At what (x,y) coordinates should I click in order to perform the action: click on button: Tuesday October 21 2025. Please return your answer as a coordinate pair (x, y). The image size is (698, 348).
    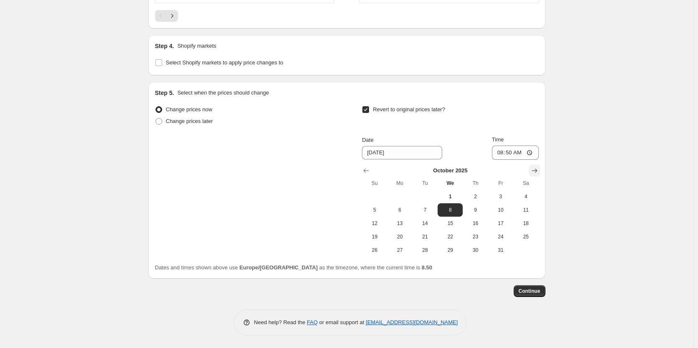
    Looking at the image, I should click on (425, 237).